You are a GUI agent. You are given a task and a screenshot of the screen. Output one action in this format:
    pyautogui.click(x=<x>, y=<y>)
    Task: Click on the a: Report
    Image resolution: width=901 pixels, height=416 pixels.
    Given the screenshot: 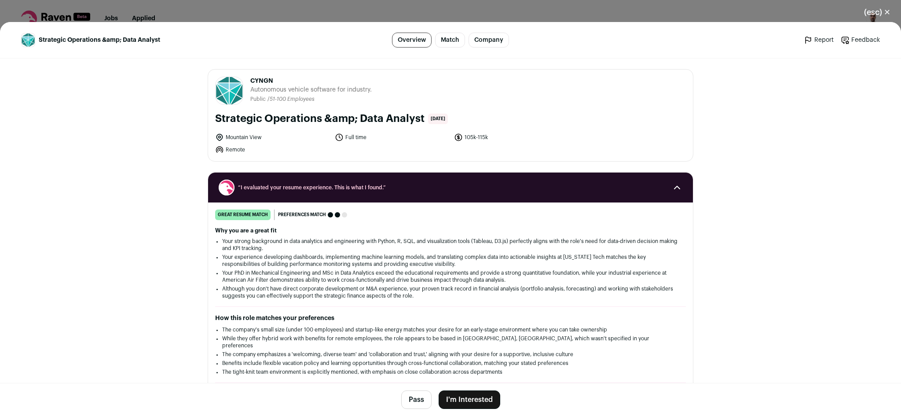 What is the action you would take?
    pyautogui.click(x=819, y=40)
    